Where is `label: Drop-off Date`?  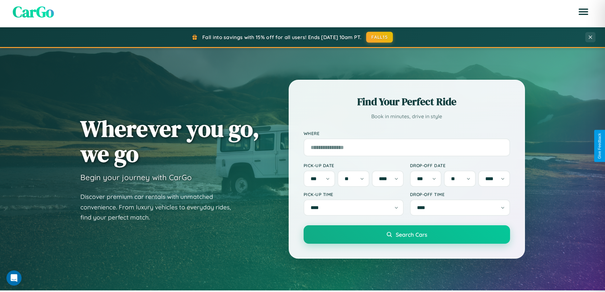 label: Drop-off Date is located at coordinates (460, 165).